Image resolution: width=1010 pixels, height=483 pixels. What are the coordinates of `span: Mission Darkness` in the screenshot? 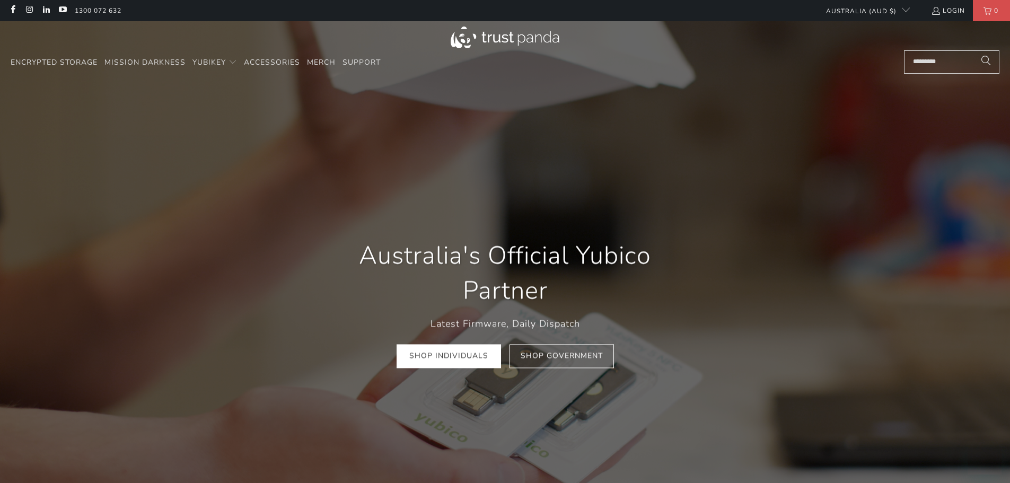 It's located at (145, 62).